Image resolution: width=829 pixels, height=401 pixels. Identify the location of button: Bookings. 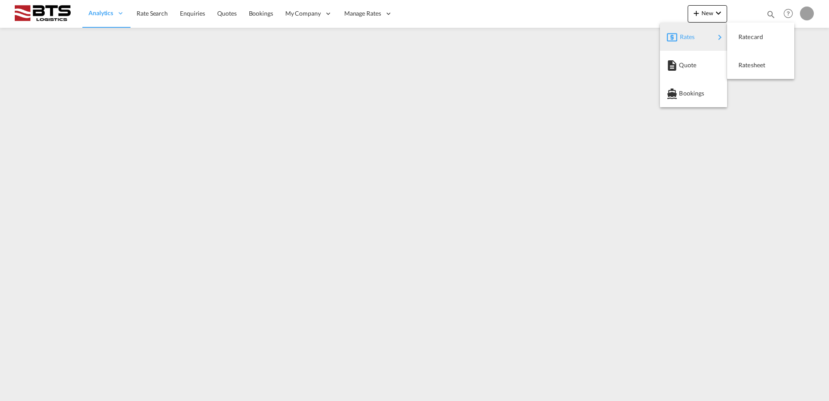
(693, 93).